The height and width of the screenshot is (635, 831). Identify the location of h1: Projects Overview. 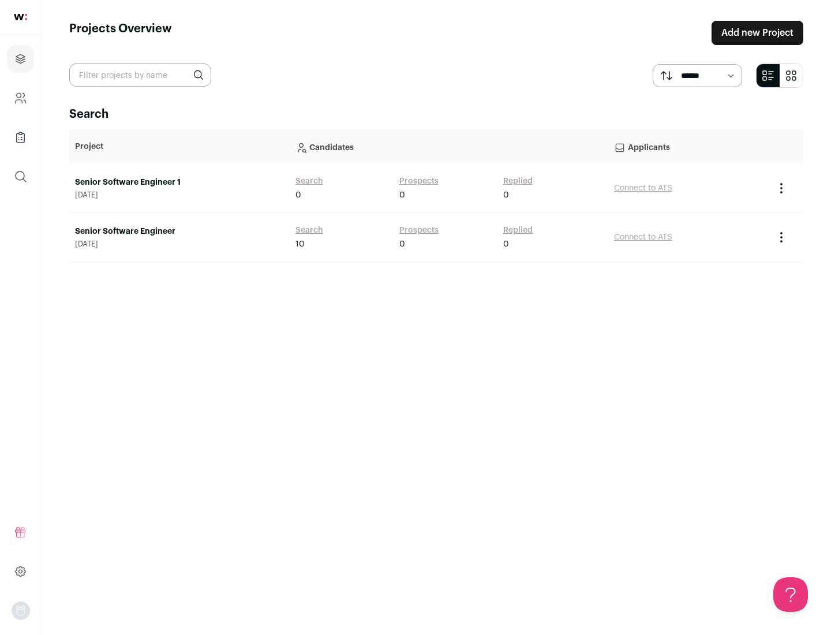
(121, 33).